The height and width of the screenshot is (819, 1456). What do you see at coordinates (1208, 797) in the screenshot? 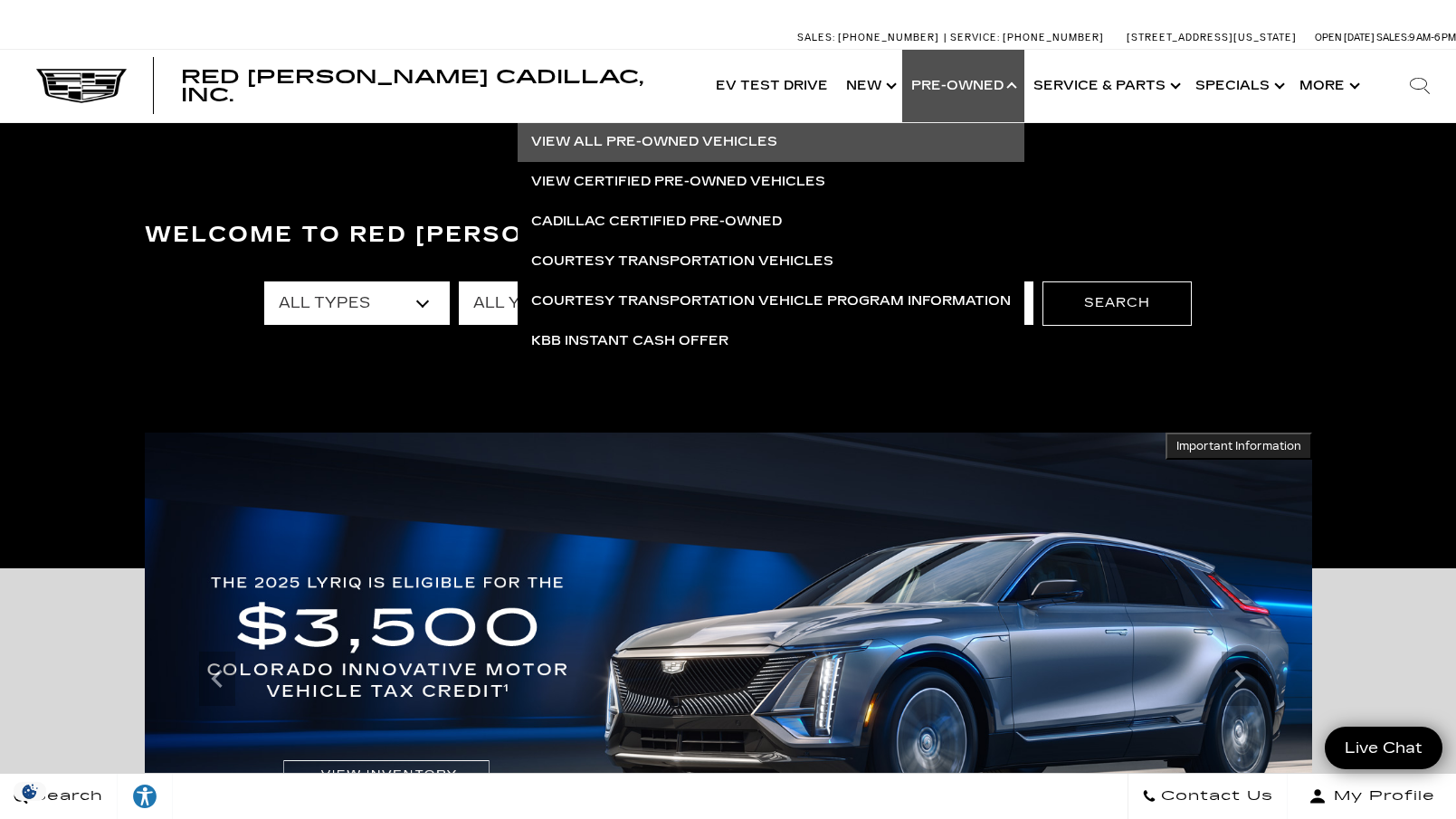
I see `a: Contact Us` at bounding box center [1208, 797].